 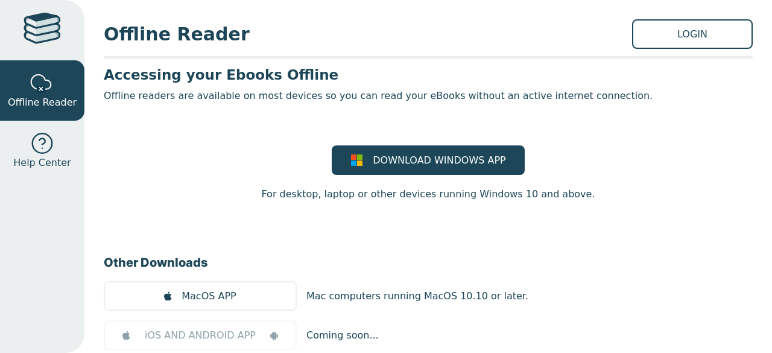 I want to click on h3: Accessing your Ebooks Offline, so click(x=428, y=75).